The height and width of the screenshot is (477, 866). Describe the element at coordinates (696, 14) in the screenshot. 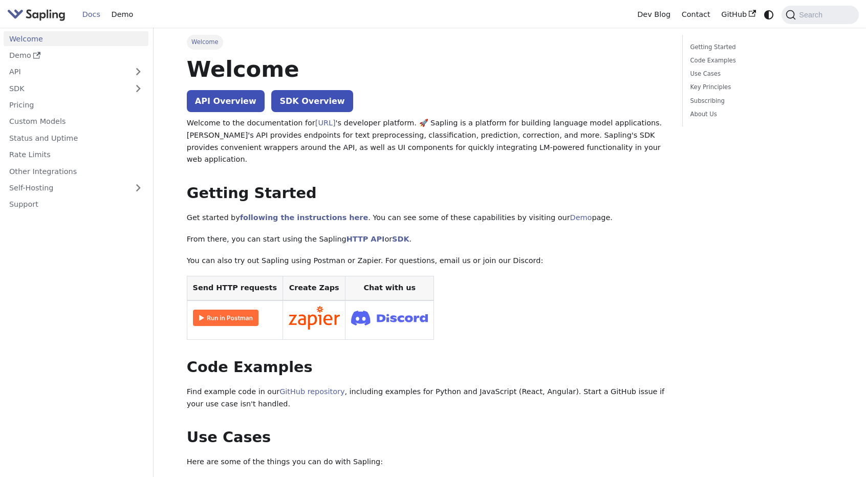

I see `a: Contact` at that location.